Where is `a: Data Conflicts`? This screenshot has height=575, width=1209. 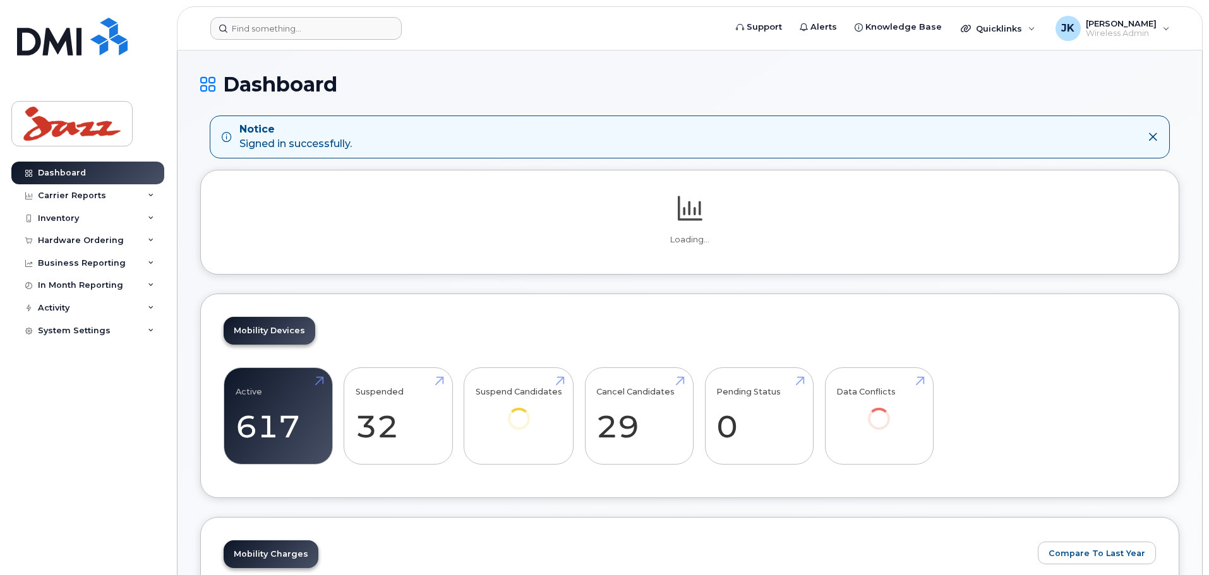
a: Data Conflicts is located at coordinates (879, 411).